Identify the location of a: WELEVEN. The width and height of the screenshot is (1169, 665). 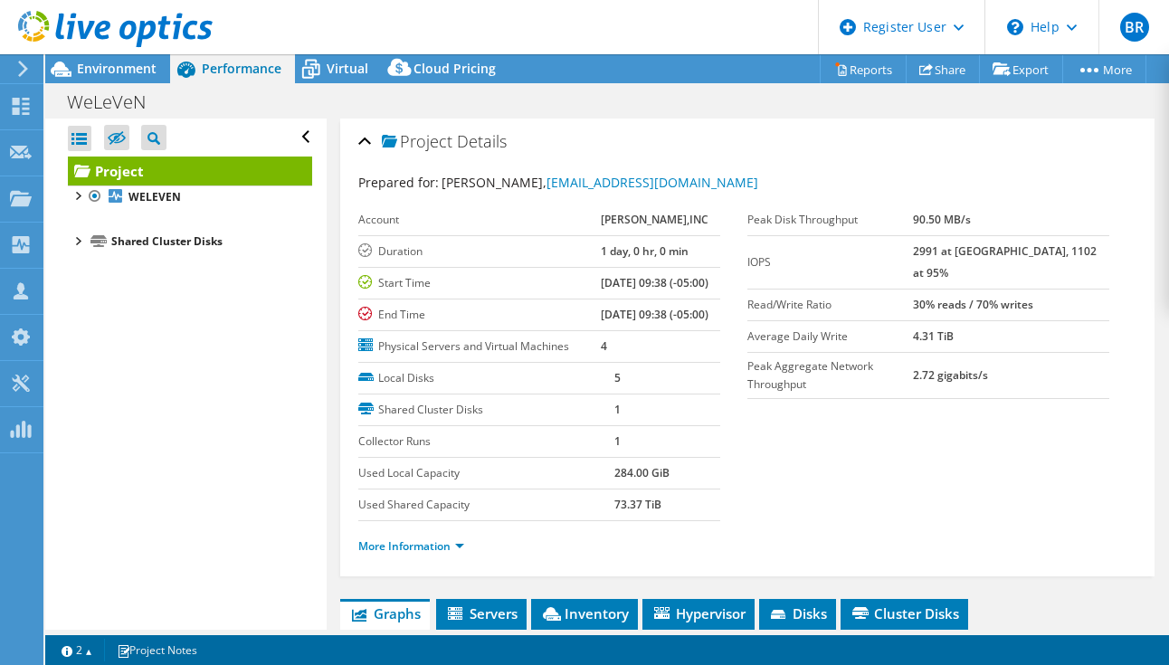
(190, 197).